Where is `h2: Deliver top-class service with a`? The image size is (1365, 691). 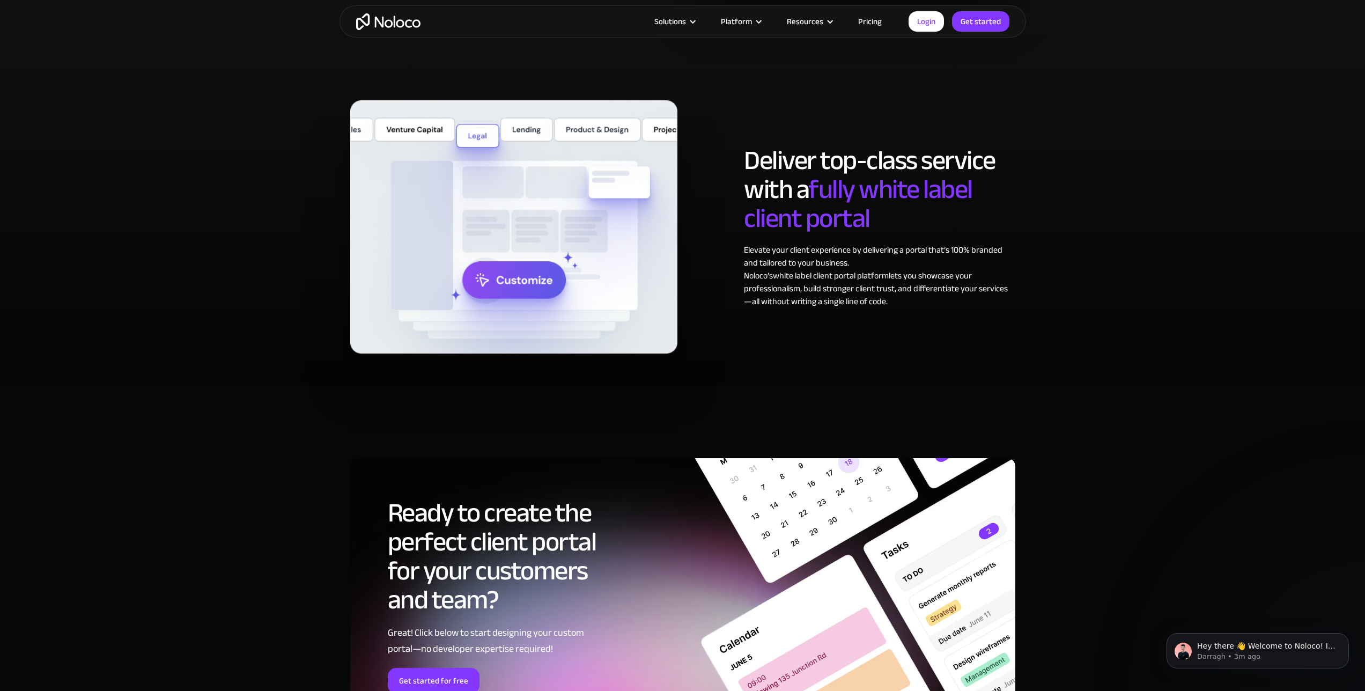 h2: Deliver top-class service with a is located at coordinates (879, 189).